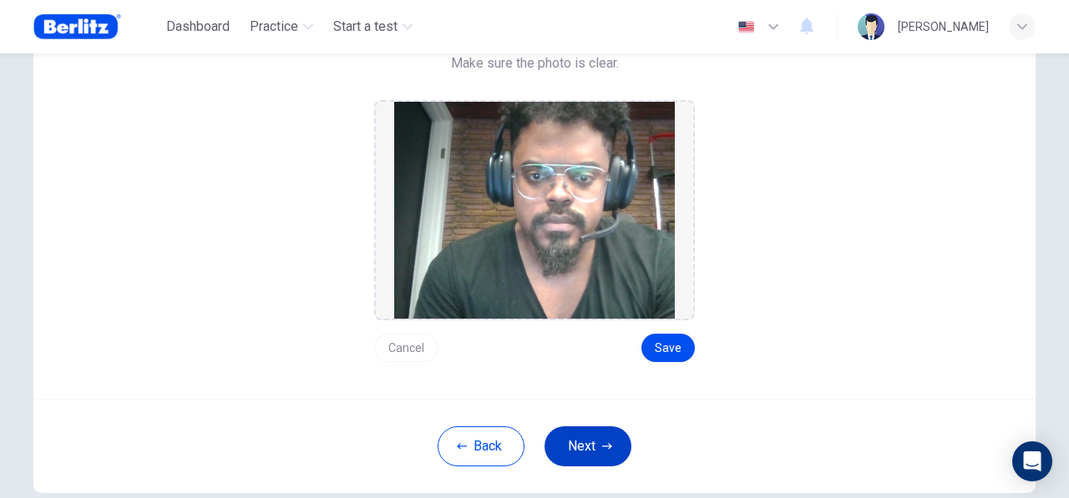 The width and height of the screenshot is (1069, 498). Describe the element at coordinates (481, 447) in the screenshot. I see `button: Back` at that location.